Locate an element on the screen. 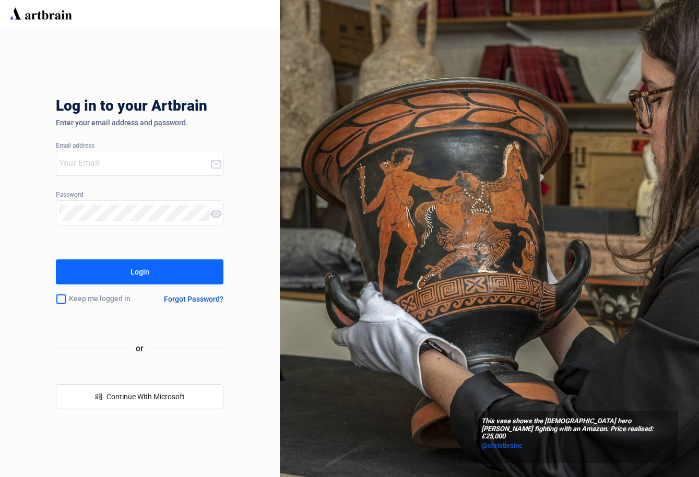 The image size is (699, 477). div: Log in to your Artbrain is located at coordinates (213, 108).